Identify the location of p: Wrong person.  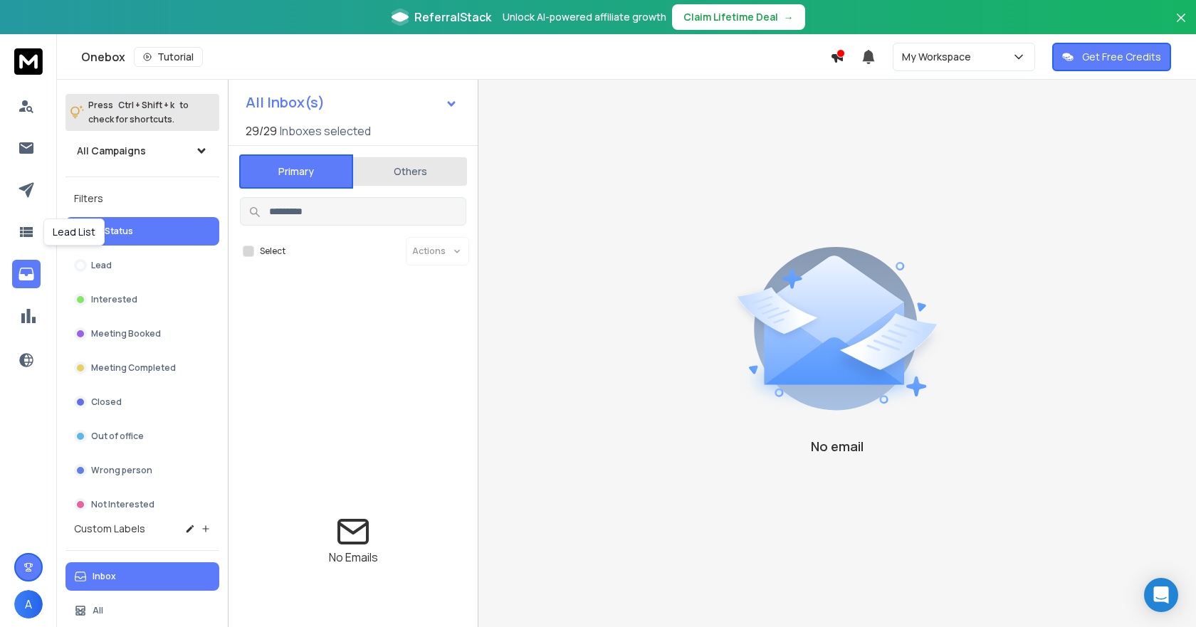
(122, 470).